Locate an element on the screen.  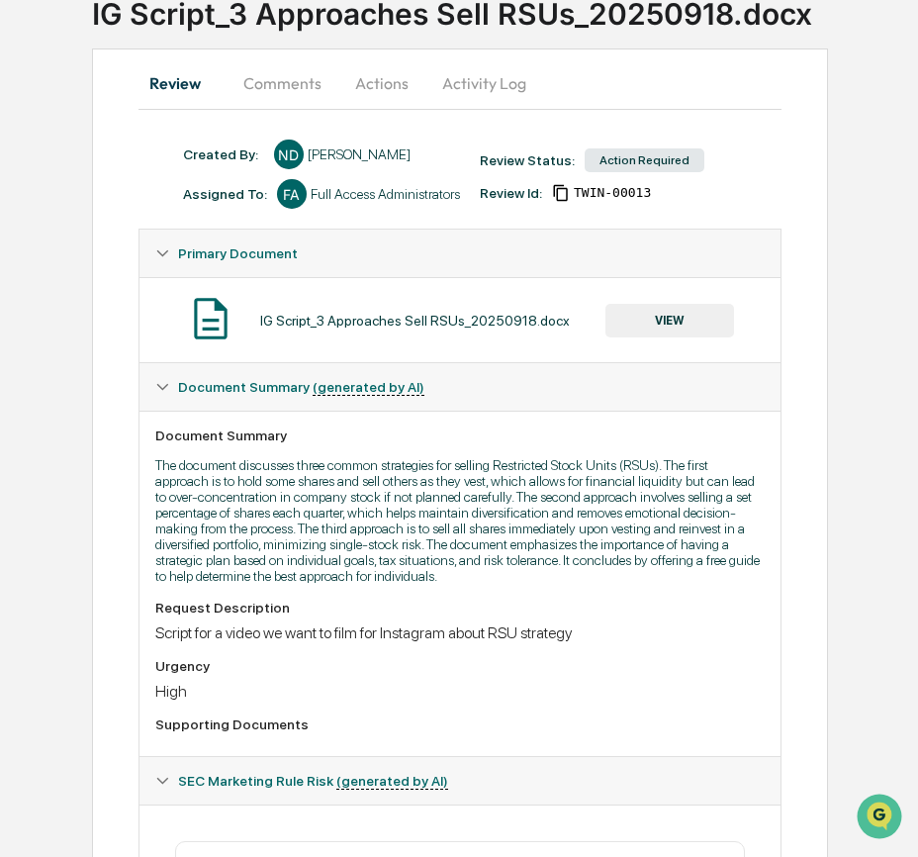
div: ND is located at coordinates (289, 154).